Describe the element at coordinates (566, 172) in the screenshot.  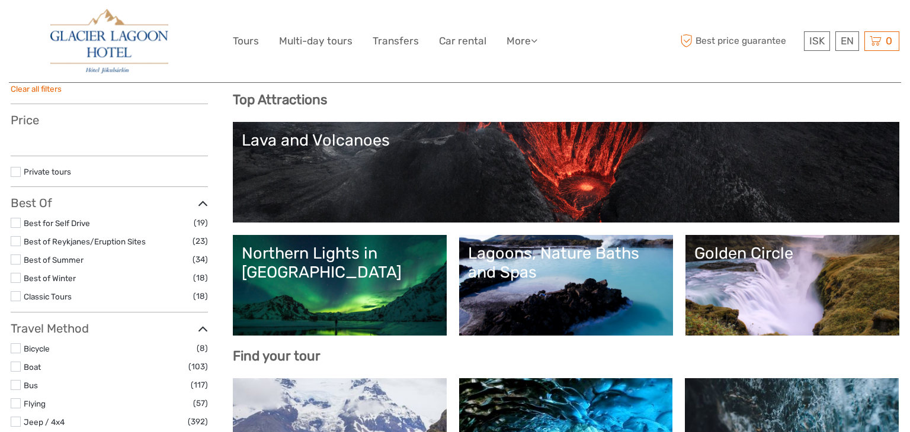
I see `a: Lava and Volcanoes` at that location.